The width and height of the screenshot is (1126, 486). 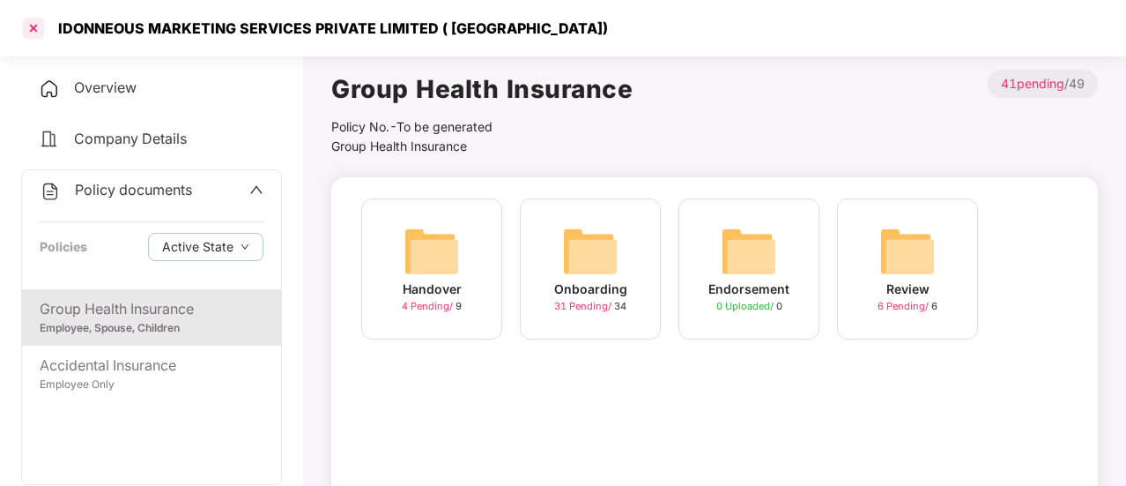 What do you see at coordinates (482, 89) in the screenshot?
I see `h1: Group Health Insurance` at bounding box center [482, 89].